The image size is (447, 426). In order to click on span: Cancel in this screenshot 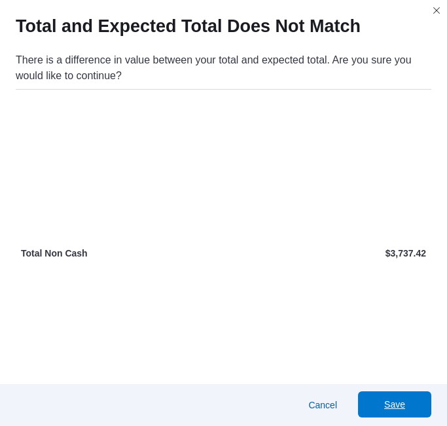, I will do `click(323, 406)`.